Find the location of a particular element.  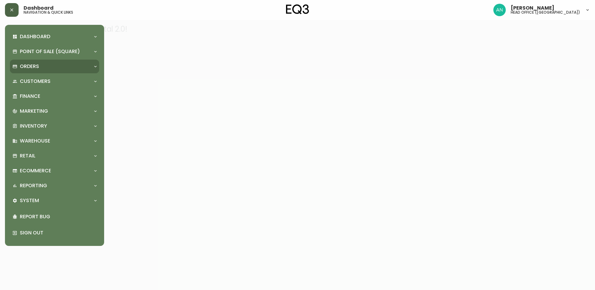

div: Dashboard is located at coordinates (55, 37).